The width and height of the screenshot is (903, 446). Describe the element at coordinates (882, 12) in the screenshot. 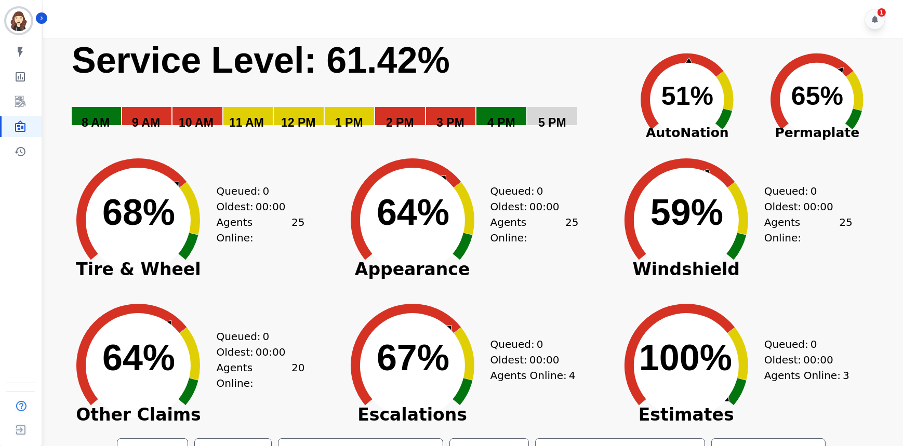

I see `div: 1` at that location.